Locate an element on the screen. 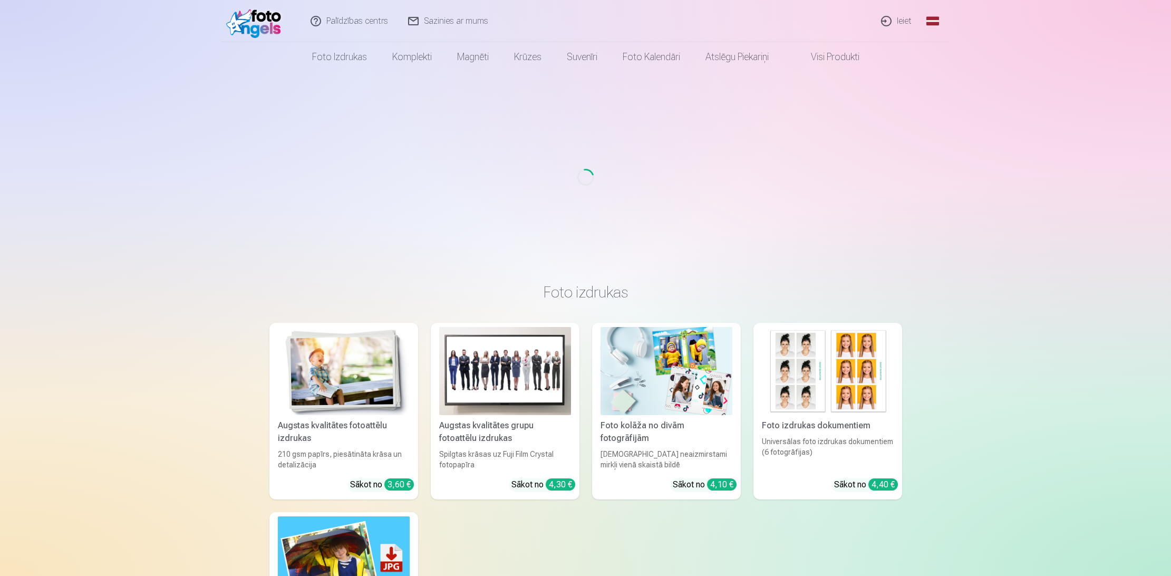 The height and width of the screenshot is (576, 1171). div: 4,40 € is located at coordinates (883, 484).